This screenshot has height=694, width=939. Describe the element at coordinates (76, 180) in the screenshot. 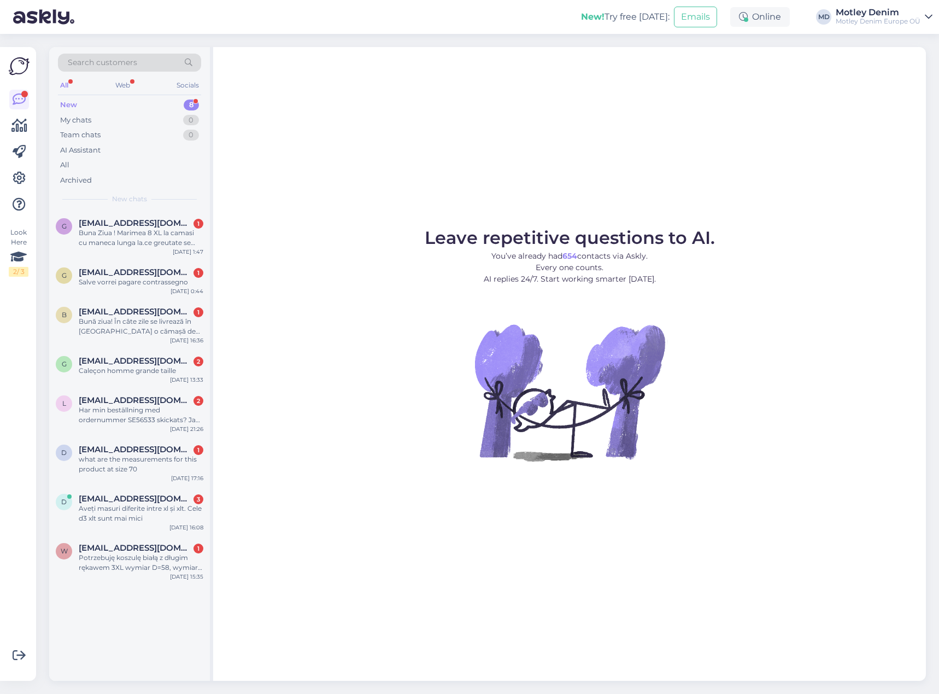

I see `div: Archived` at that location.